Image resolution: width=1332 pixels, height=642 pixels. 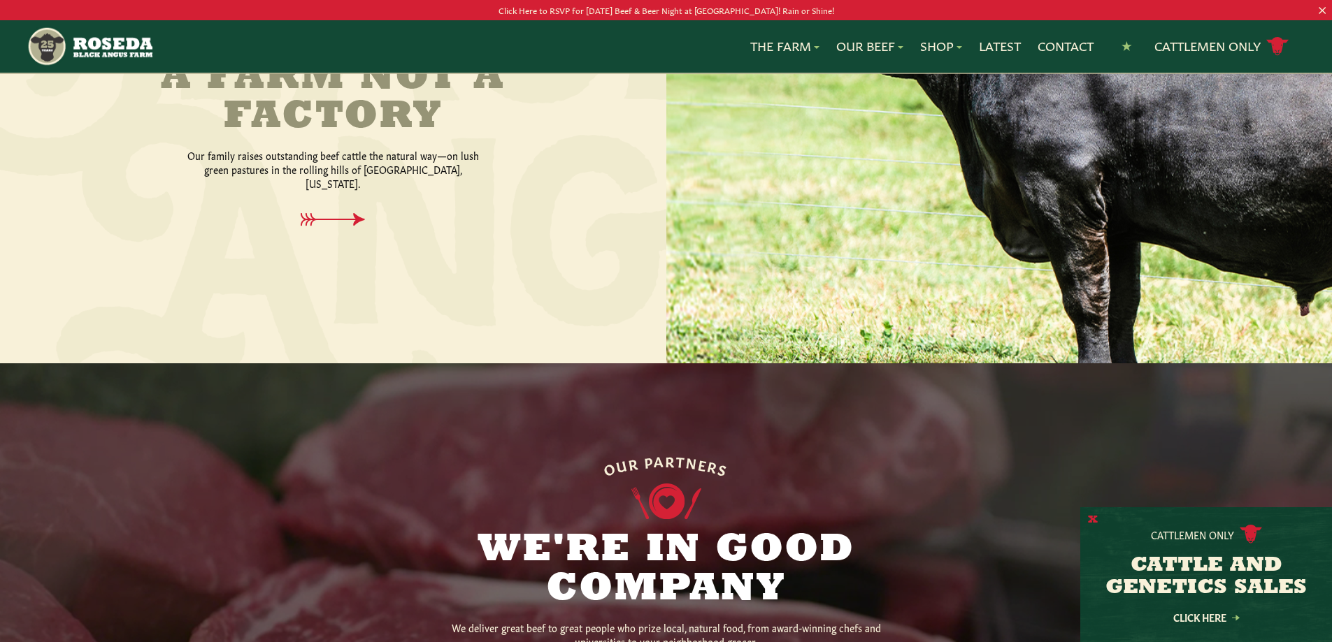 What do you see at coordinates (1251, 534) in the screenshot?
I see `img: cattle-icon.svg` at bounding box center [1251, 534].